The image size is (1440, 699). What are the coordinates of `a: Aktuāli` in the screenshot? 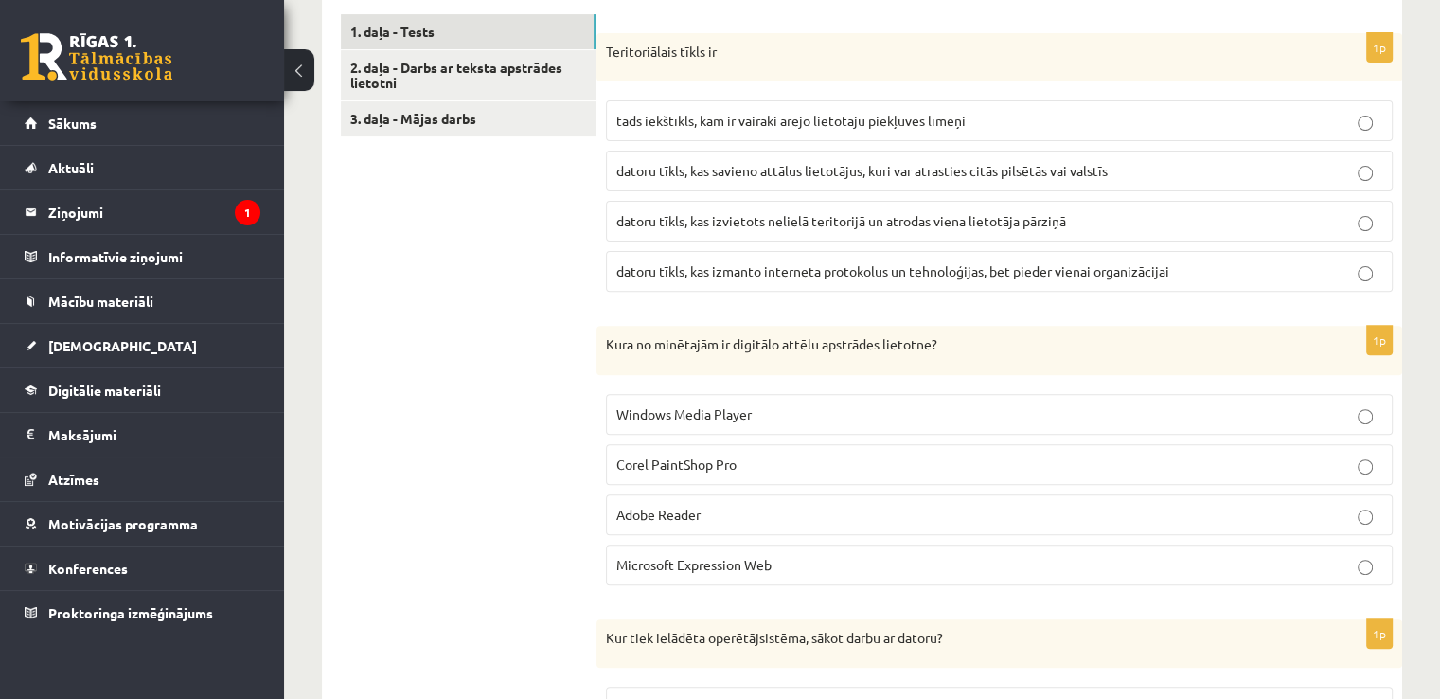 It's located at (142, 168).